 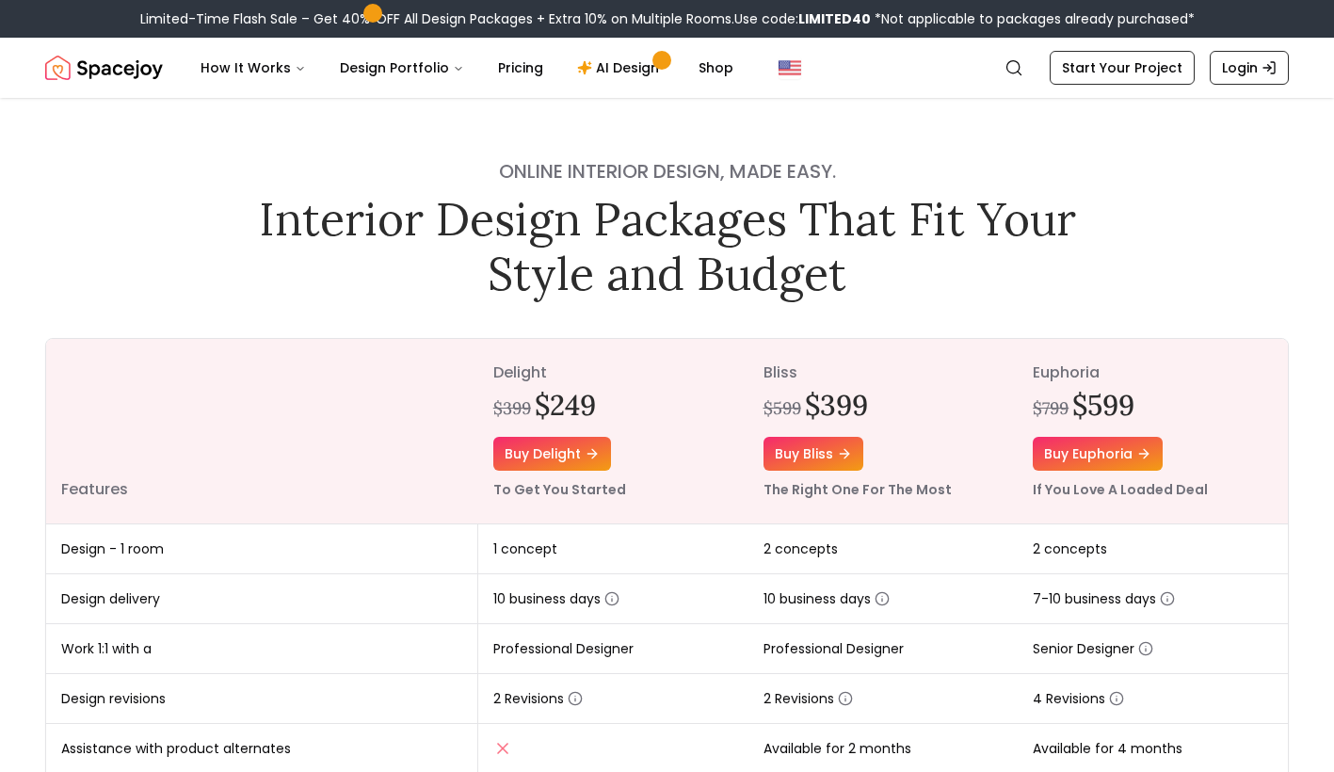 I want to click on span: 7-10 business days, so click(x=1103, y=599).